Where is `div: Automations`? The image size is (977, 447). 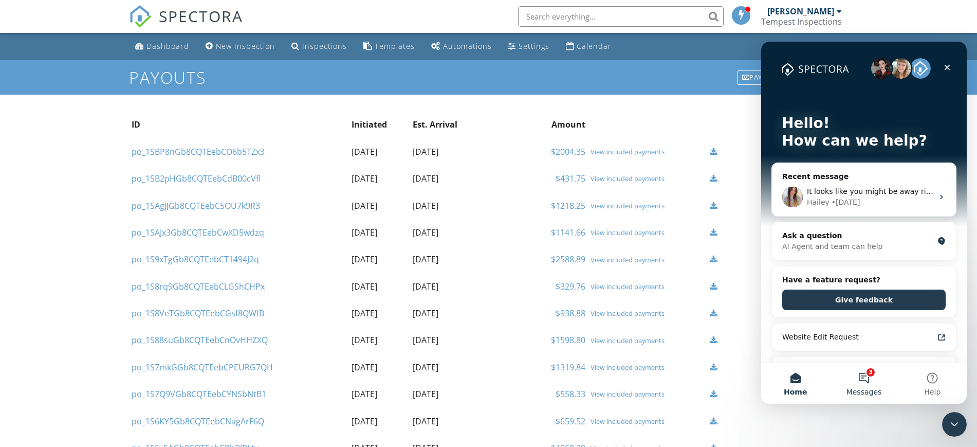
div: Automations is located at coordinates (467, 46).